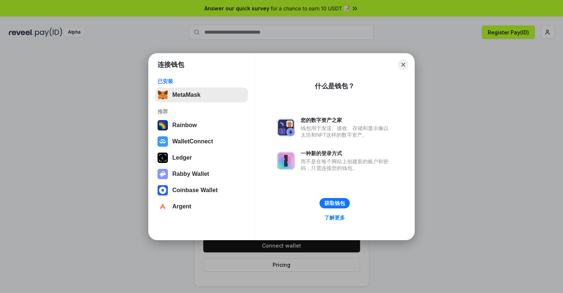 This screenshot has height=293, width=563. I want to click on a: 了解更多, so click(335, 217).